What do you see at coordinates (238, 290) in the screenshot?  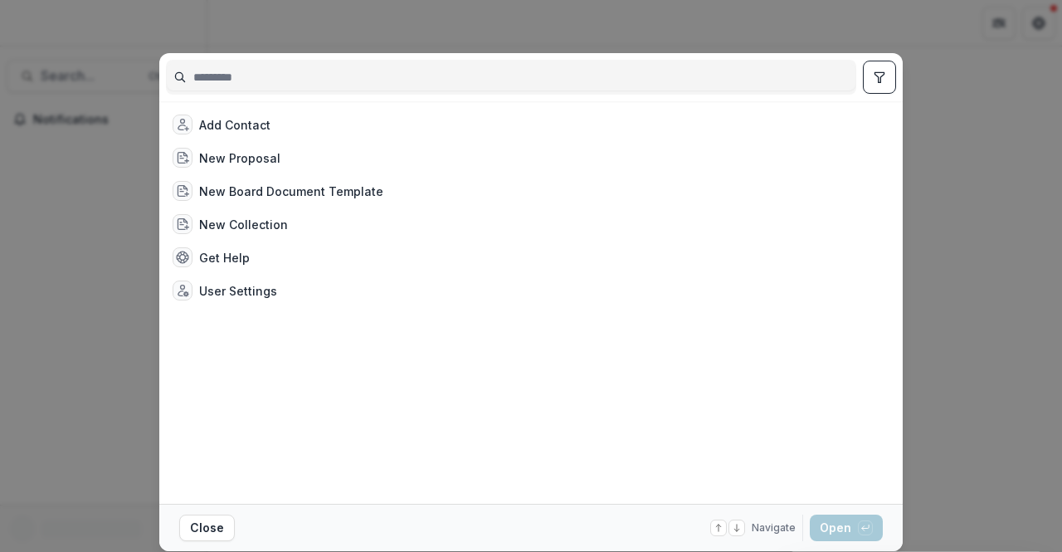 I see `div: User Settings` at bounding box center [238, 290].